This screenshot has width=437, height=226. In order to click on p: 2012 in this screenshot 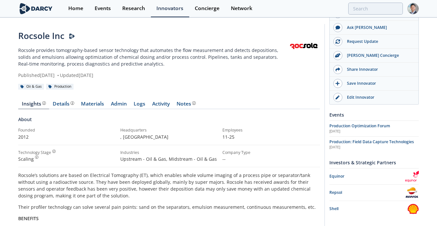, I will do `click(67, 137)`.